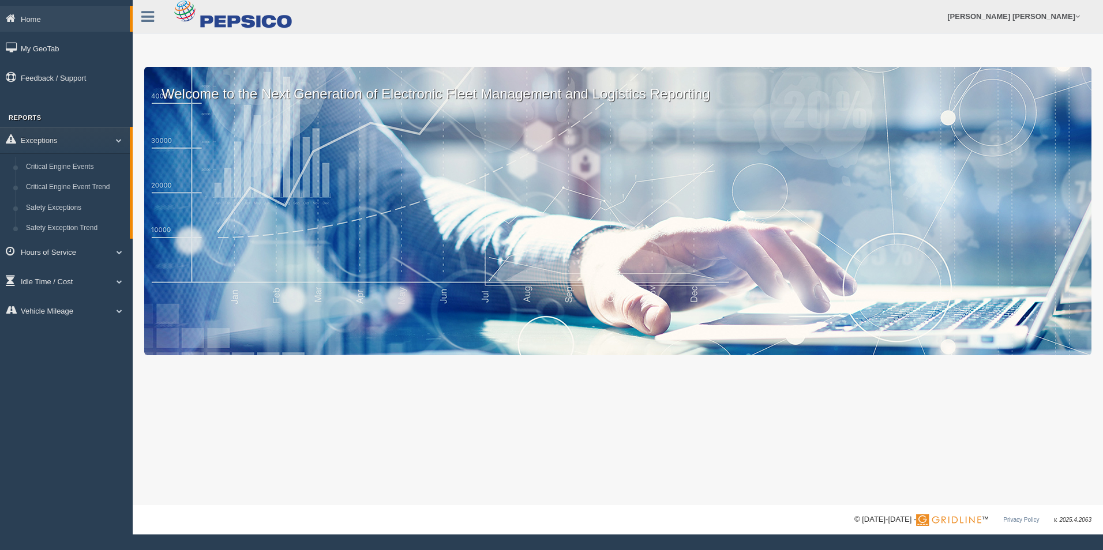 Image resolution: width=1103 pixels, height=550 pixels. What do you see at coordinates (948, 520) in the screenshot?
I see `img: Gridline` at bounding box center [948, 520].